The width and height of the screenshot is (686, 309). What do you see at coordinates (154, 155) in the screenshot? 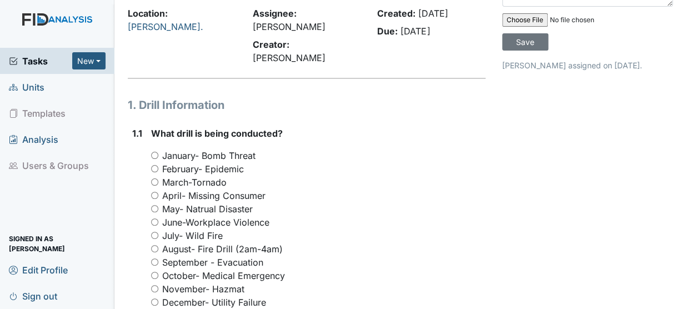
I see `input: January- Bomb Threat` at bounding box center [154, 155].